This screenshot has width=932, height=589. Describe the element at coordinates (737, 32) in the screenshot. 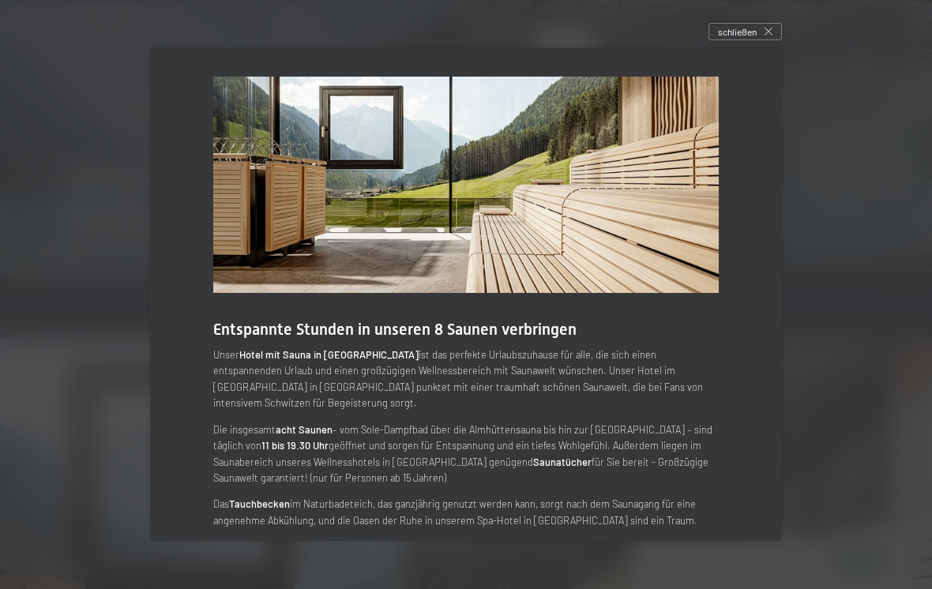

I see `span: schließen` at that location.